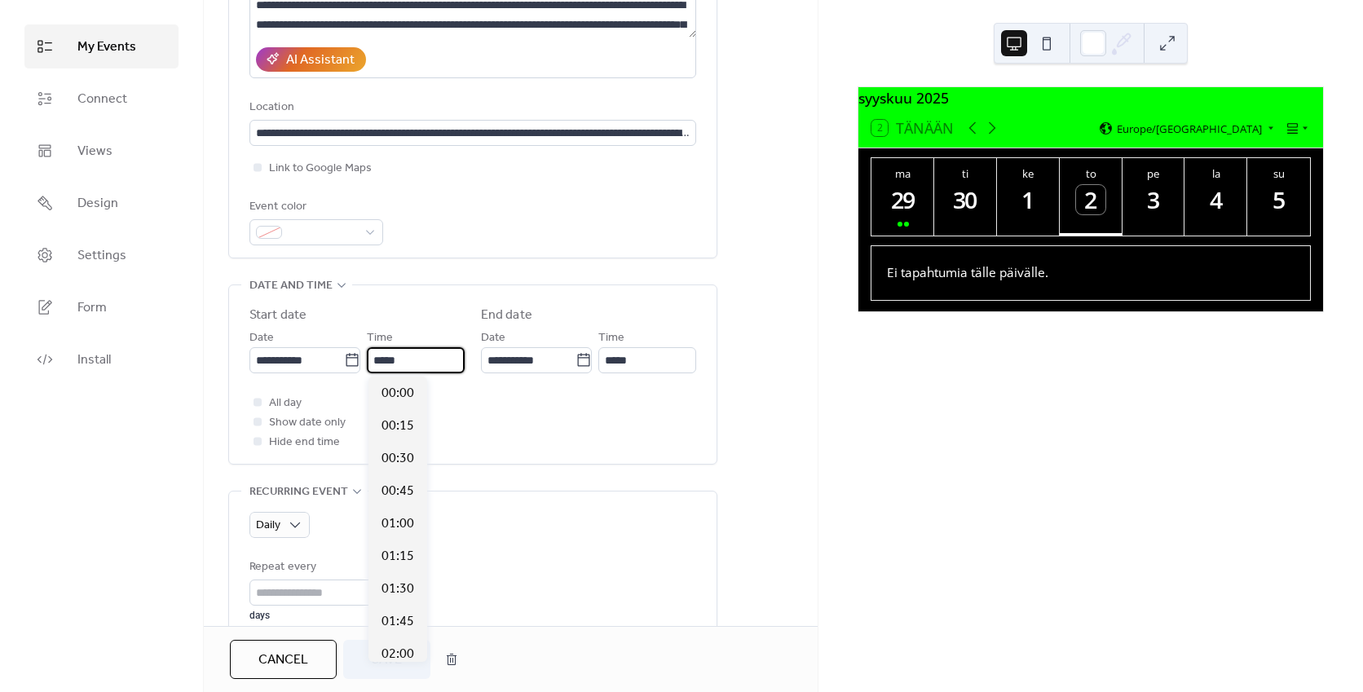 The width and height of the screenshot is (1363, 692). What do you see at coordinates (101, 151) in the screenshot?
I see `a: Views` at bounding box center [101, 151].